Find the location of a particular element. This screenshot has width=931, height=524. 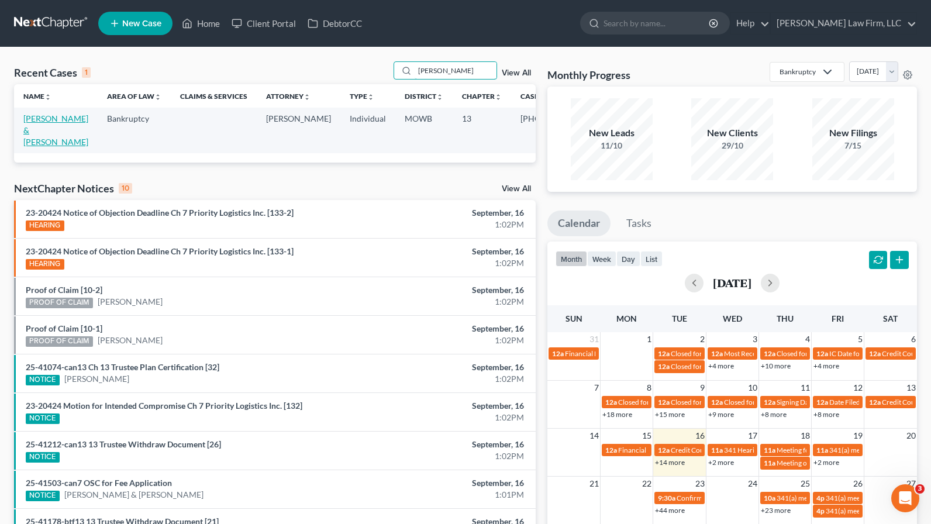

span: 21 is located at coordinates (594, 484).